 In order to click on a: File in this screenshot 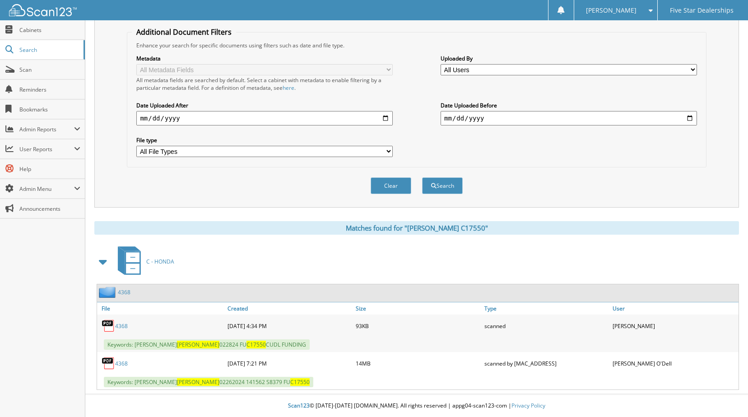, I will do `click(161, 308)`.